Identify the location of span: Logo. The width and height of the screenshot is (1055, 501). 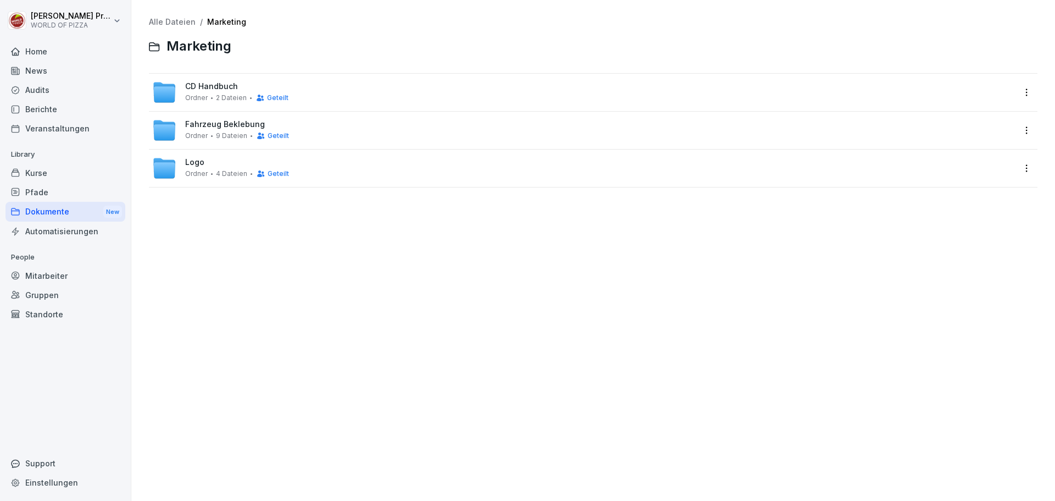
(195, 162).